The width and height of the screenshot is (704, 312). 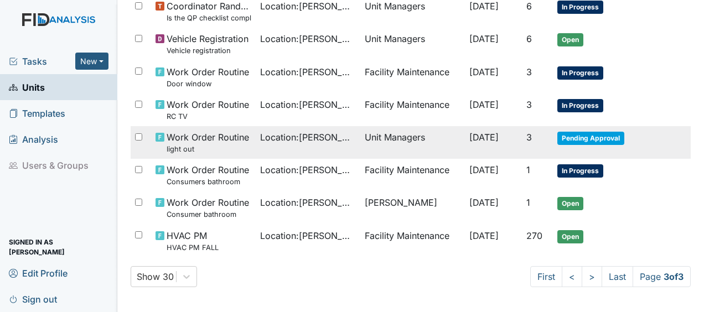 What do you see at coordinates (207, 77) in the screenshot?
I see `span: Work Order Routine Door window` at bounding box center [207, 77].